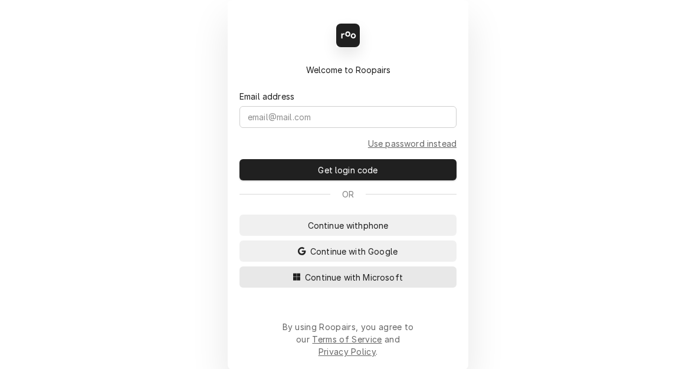 This screenshot has height=369, width=696. What do you see at coordinates (348, 339) in the screenshot?
I see `div: By using Roopairs, you agree to our and .` at bounding box center [348, 339].